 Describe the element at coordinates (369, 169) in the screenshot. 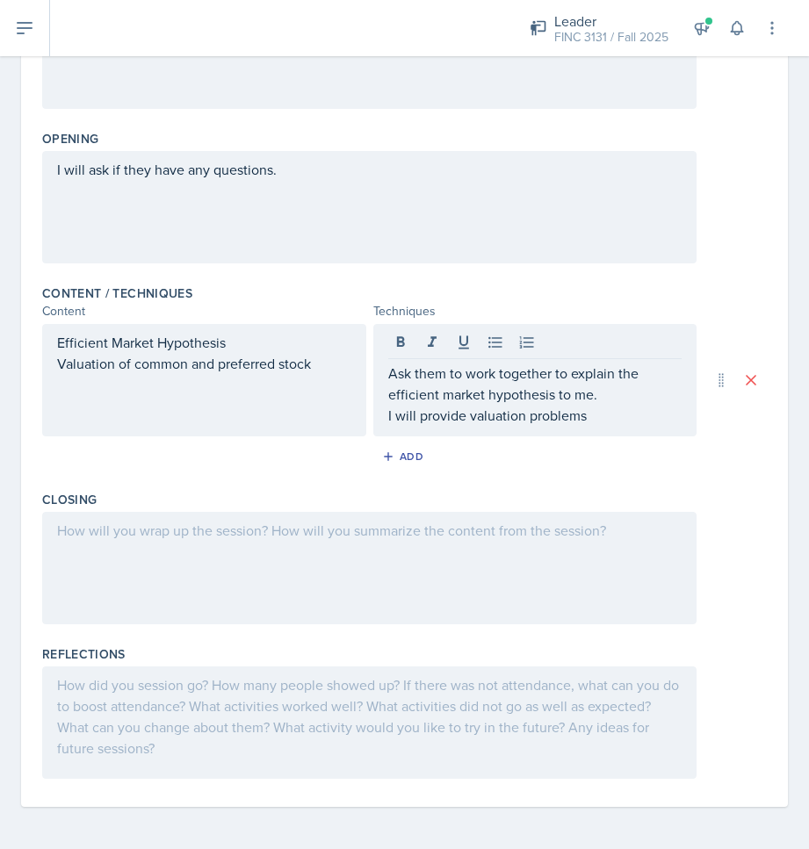

I see `p: I will ask if they have any questions.` at that location.